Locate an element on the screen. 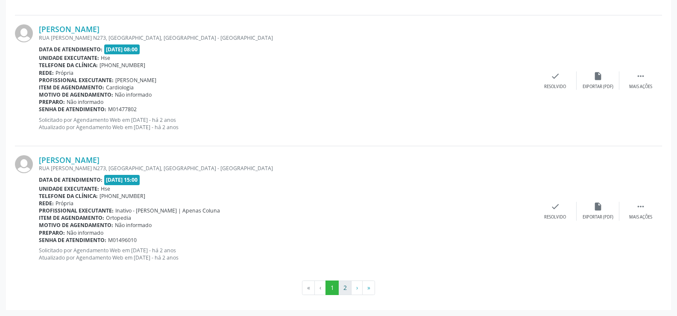 The height and width of the screenshot is (316, 677). span: M01477802 is located at coordinates (122, 109).